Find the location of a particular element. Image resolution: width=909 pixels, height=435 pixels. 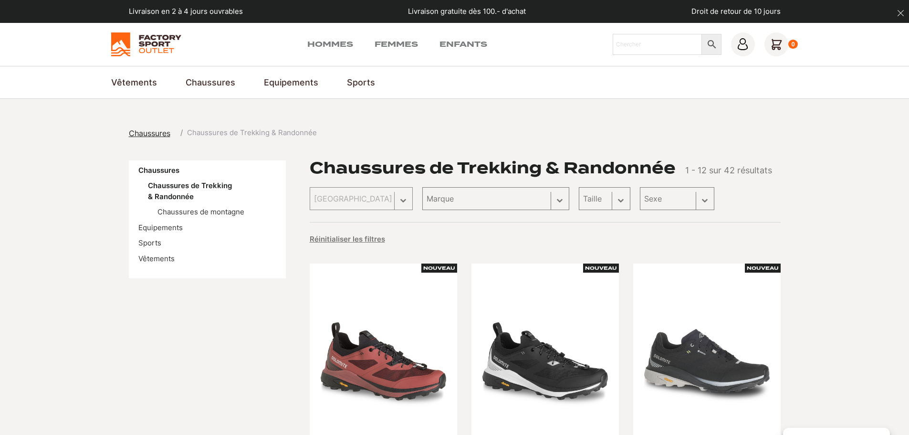

span: Chaussures is located at coordinates (149, 133).